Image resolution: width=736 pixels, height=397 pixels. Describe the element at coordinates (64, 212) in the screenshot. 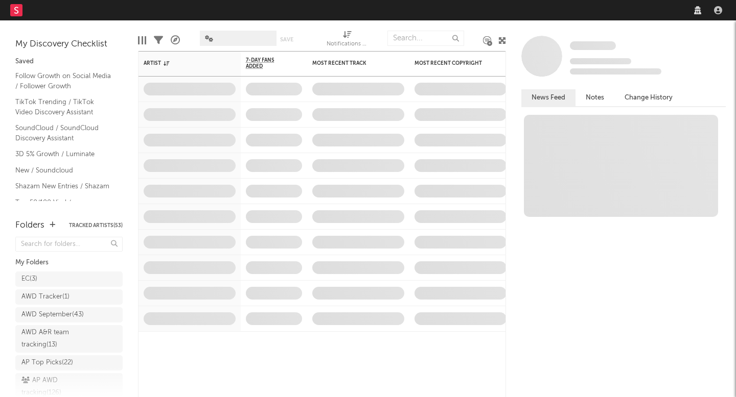

I see `a: Top 50/100 Viral / Spotify/Apple Discovery Assistant` at that location.